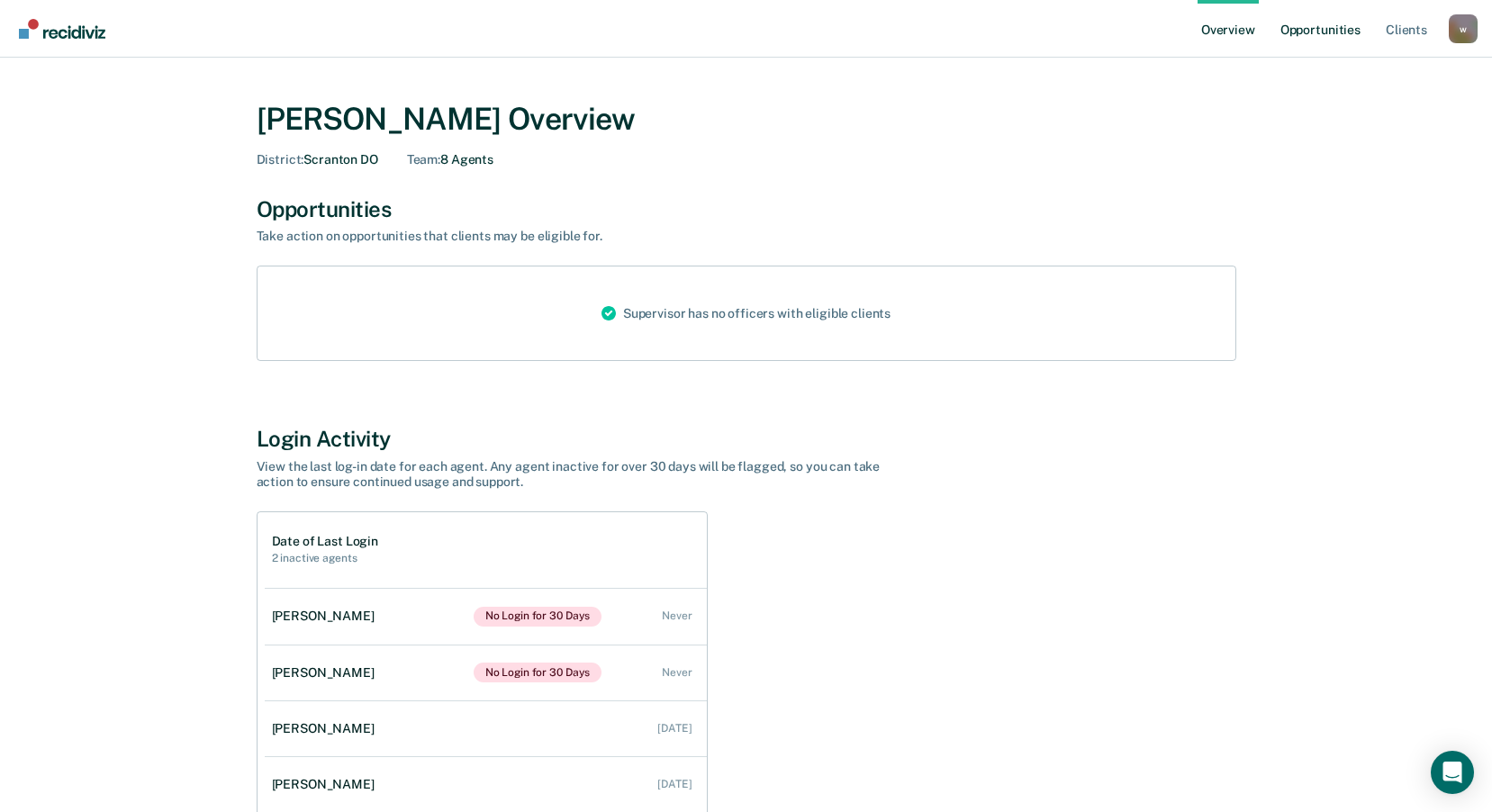 Image resolution: width=1492 pixels, height=812 pixels. I want to click on div: Opportunities, so click(746, 208).